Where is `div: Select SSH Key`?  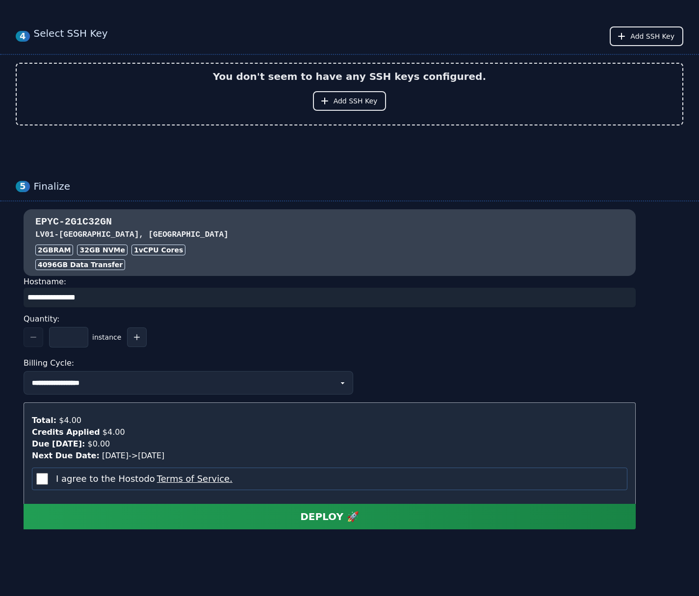
div: Select SSH Key is located at coordinates (71, 36).